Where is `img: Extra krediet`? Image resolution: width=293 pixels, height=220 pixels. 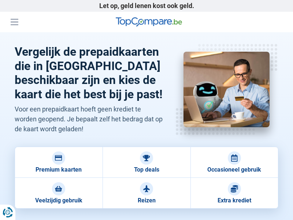 img: Extra krediet is located at coordinates (235, 189).